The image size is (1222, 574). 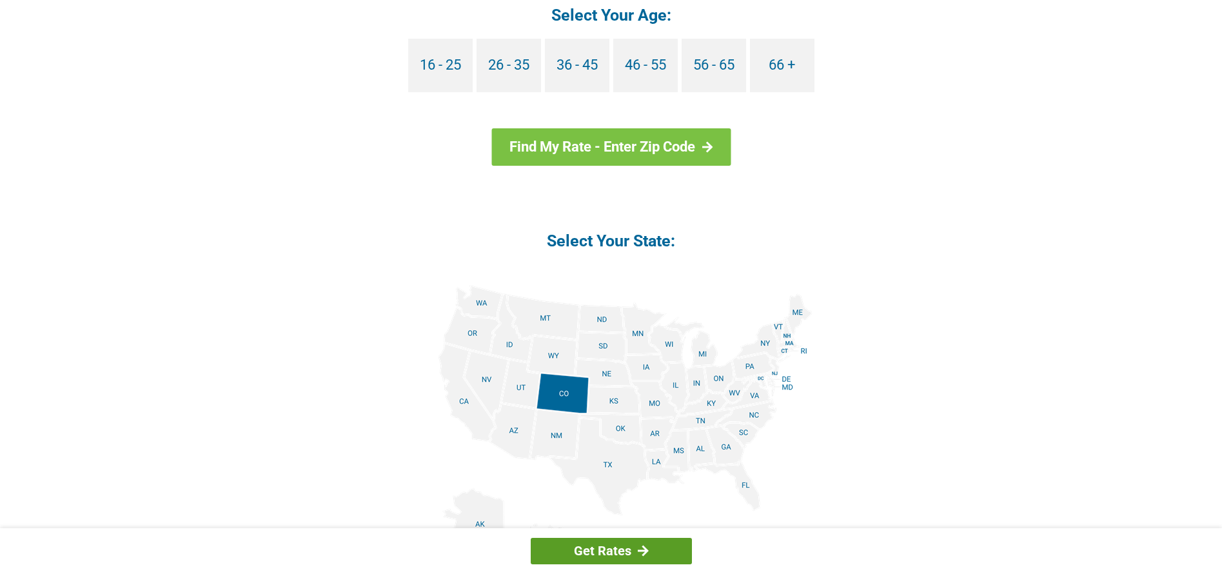 I want to click on h4: Select Your State:, so click(x=611, y=241).